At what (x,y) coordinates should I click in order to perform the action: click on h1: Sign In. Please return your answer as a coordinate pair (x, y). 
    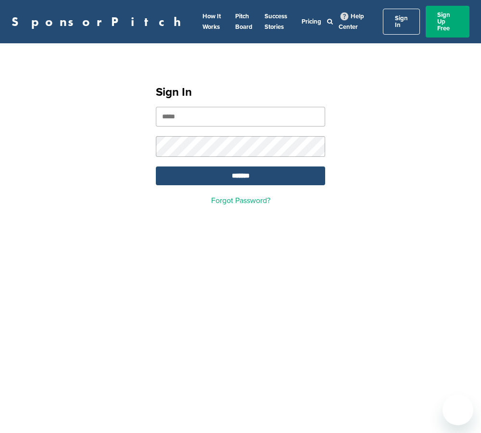
    Looking at the image, I should click on (240, 92).